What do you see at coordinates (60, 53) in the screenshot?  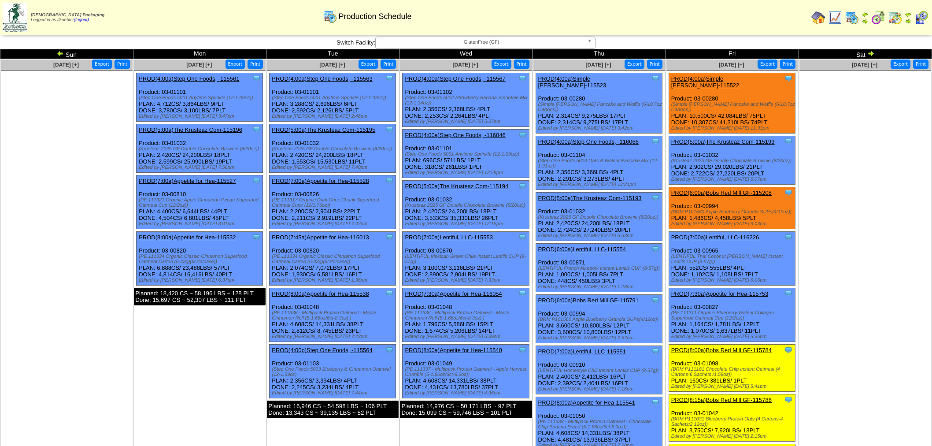 I see `img: arrowleft.gif` at bounding box center [60, 53].